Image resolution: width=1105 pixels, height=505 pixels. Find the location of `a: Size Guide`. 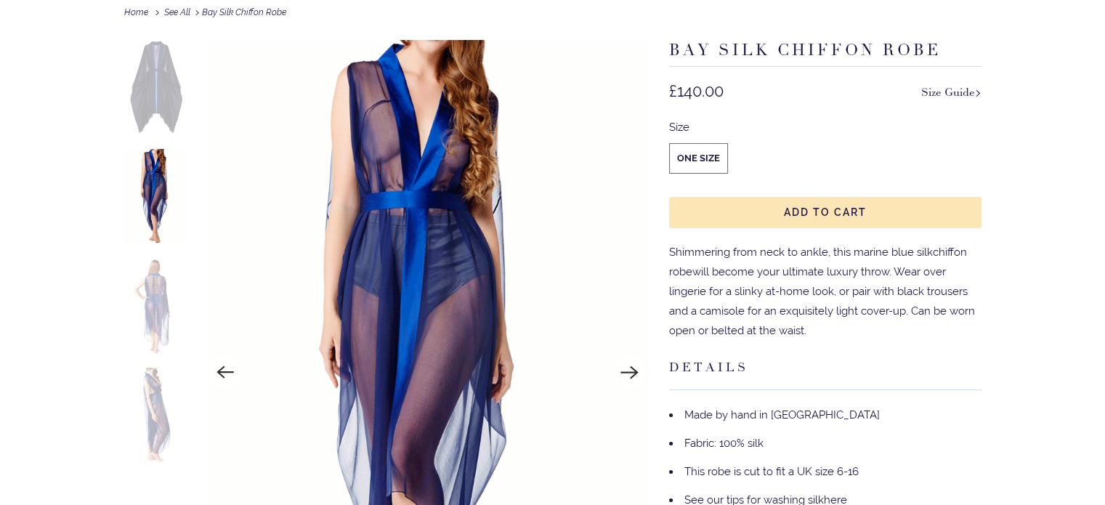

a: Size Guide is located at coordinates (951, 92).